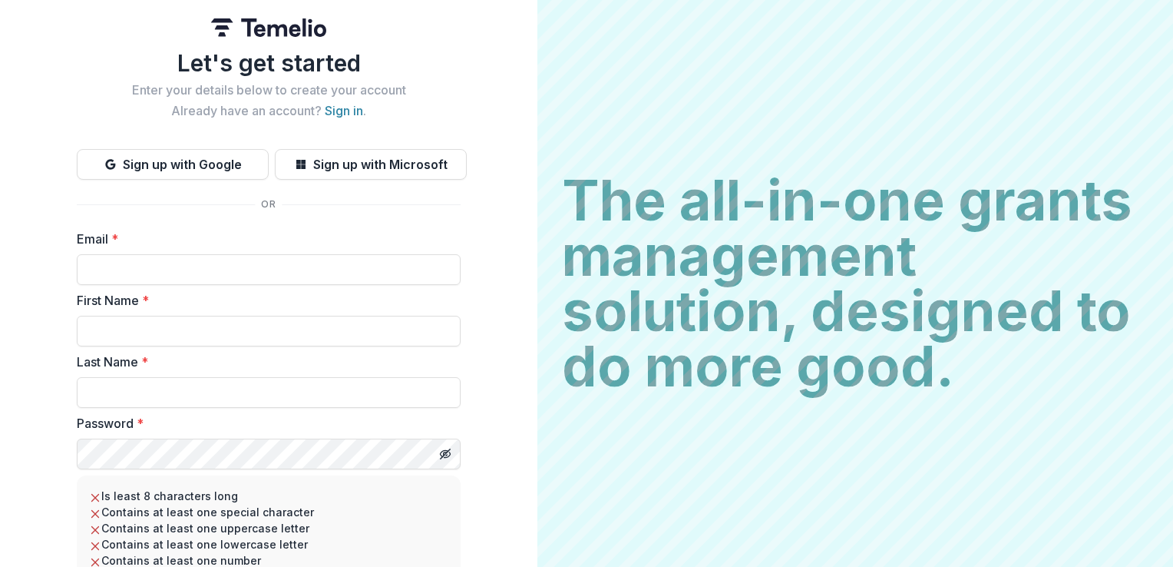  I want to click on h2: Enter your details below to create your account, so click(269, 90).